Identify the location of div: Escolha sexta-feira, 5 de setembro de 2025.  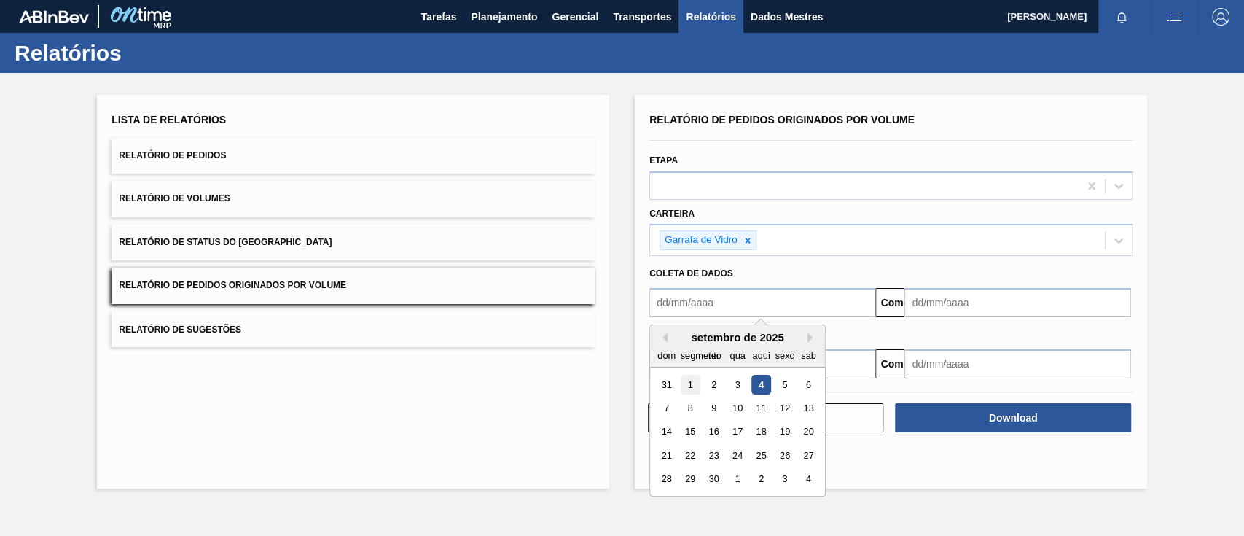
(784, 384).